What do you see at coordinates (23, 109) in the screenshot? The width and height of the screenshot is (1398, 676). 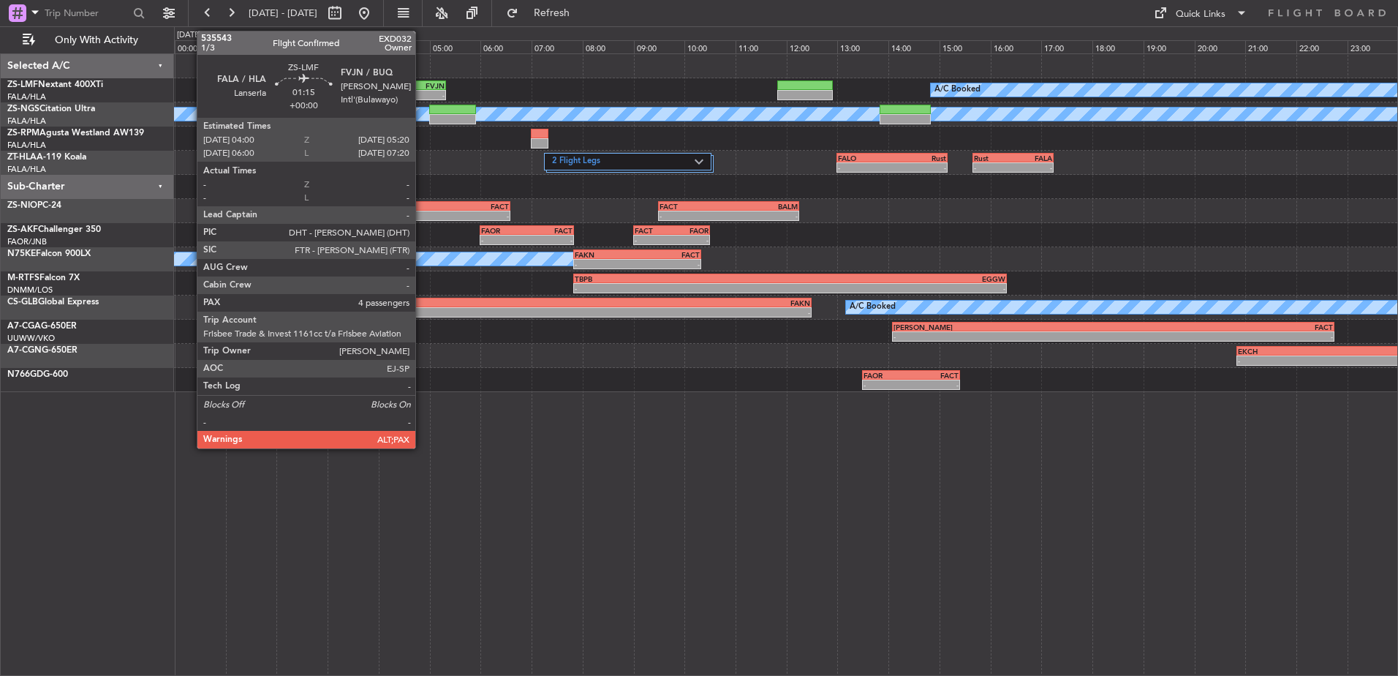 I see `span: ZS-NGS` at bounding box center [23, 109].